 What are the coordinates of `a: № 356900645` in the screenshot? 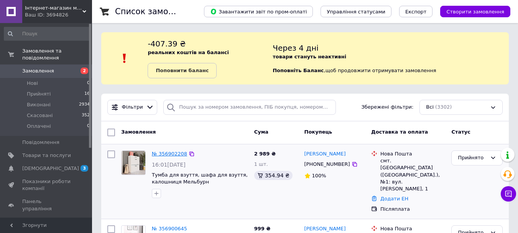 It's located at (169, 228).